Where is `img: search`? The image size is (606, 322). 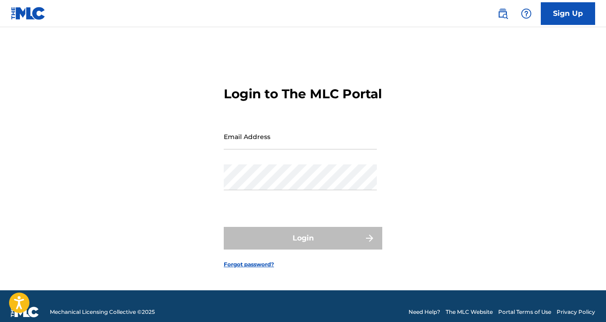
img: search is located at coordinates (503, 14).